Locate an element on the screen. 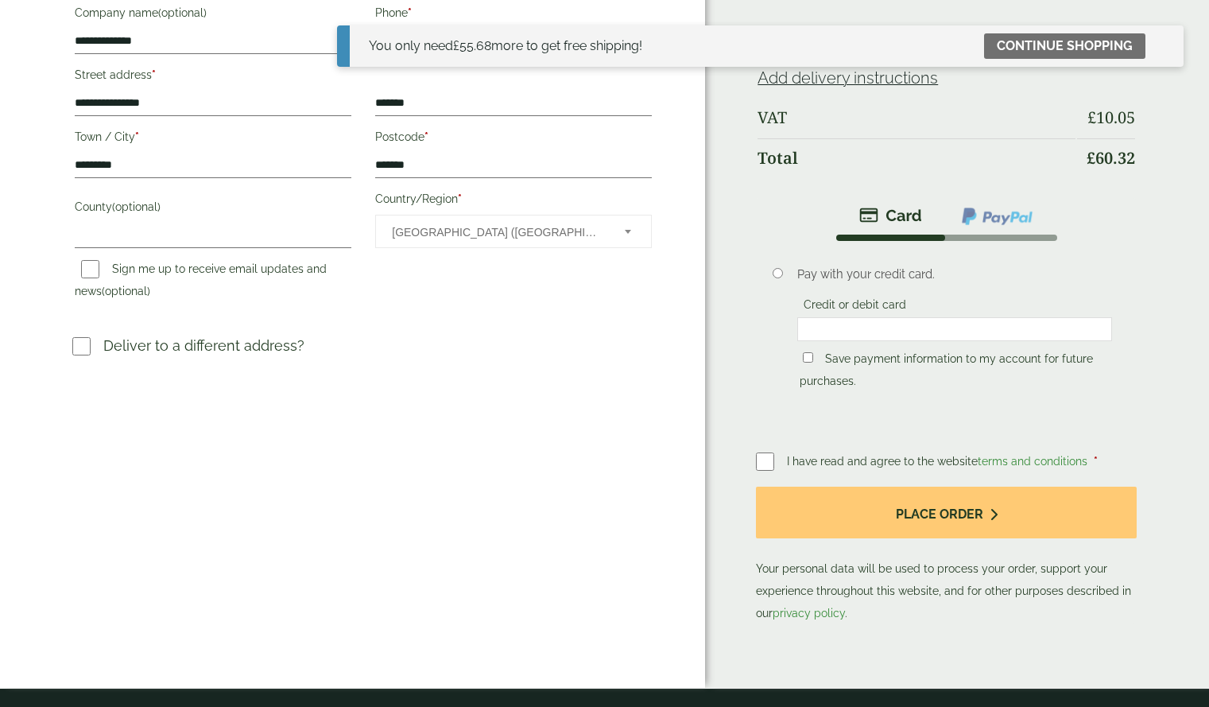 The width and height of the screenshot is (1209, 707). label: Country/Region is located at coordinates (513, 201).